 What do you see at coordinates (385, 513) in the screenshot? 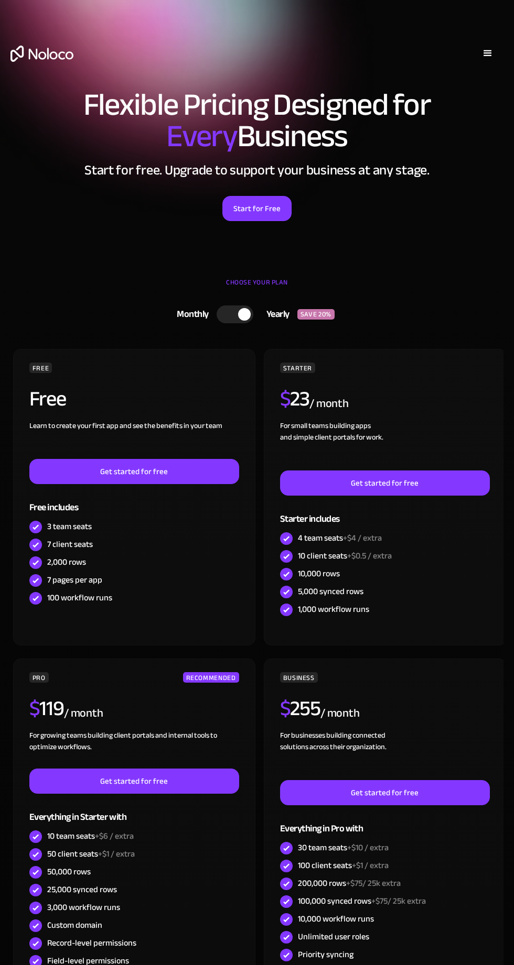
I see `div: Starter includes` at bounding box center [385, 513].